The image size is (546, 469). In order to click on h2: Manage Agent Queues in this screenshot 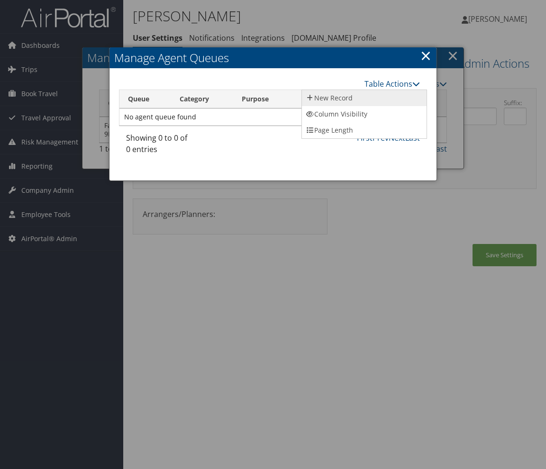, I will do `click(272, 58)`.